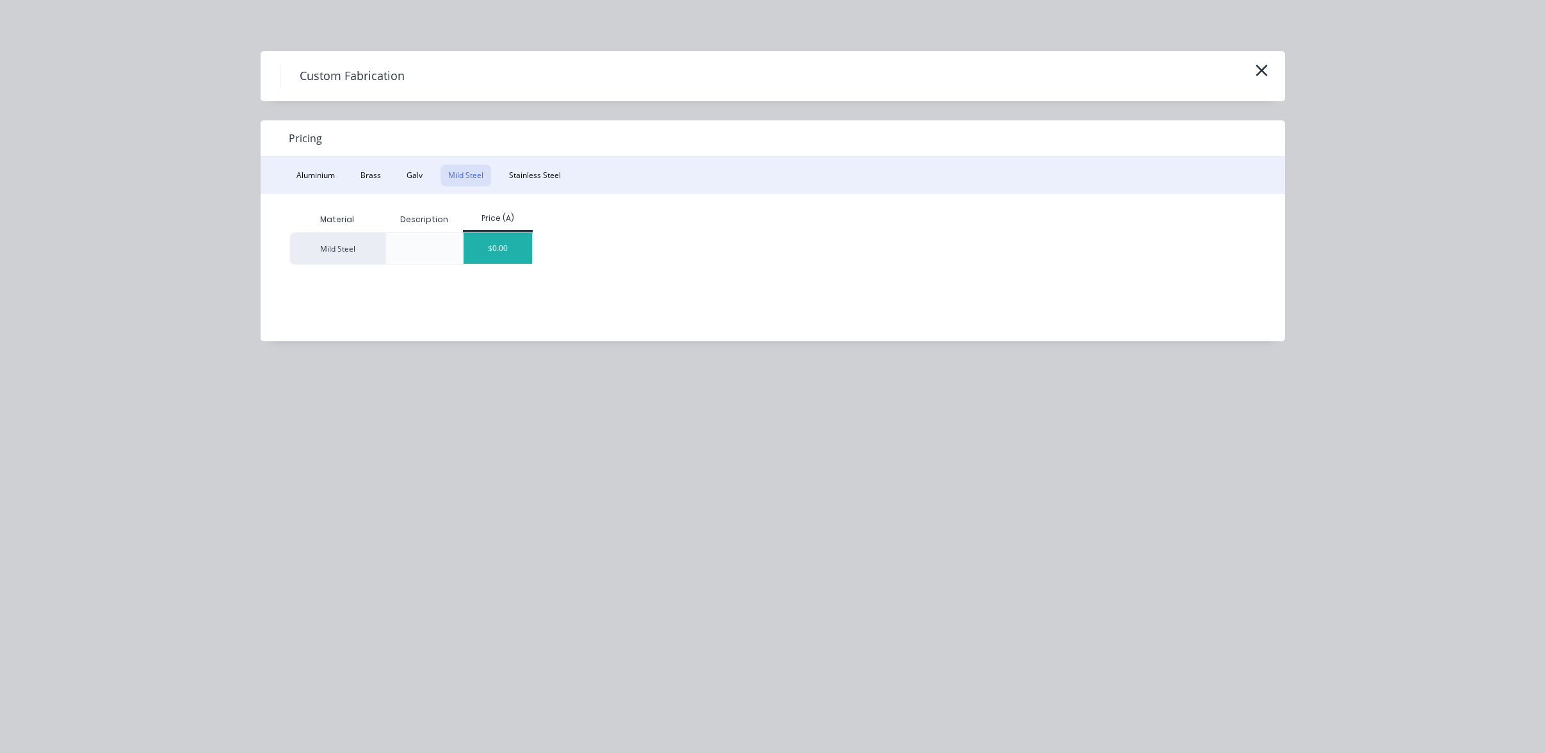  What do you see at coordinates (466, 175) in the screenshot?
I see `button: Mild Steel` at bounding box center [466, 175].